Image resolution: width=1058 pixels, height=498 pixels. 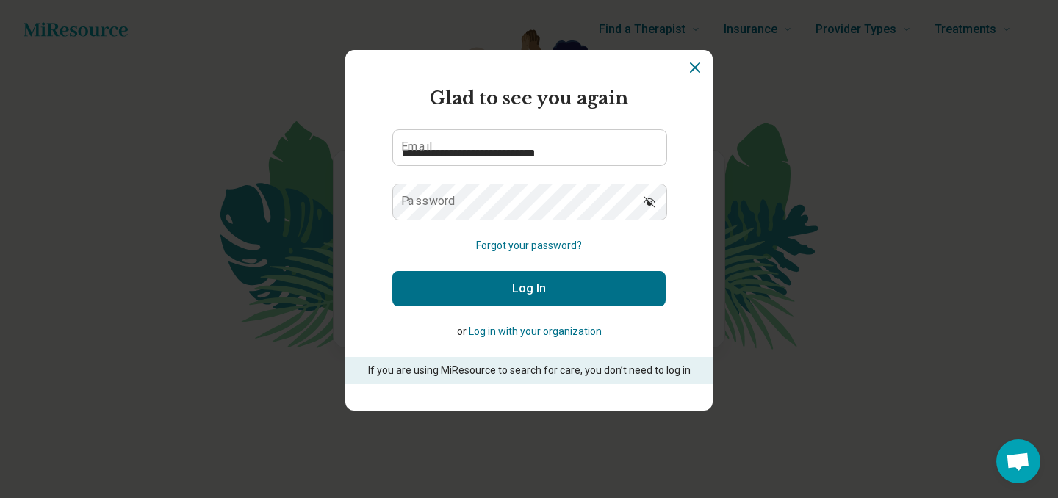 What do you see at coordinates (650, 201) in the screenshot?
I see `button: Show password` at bounding box center [650, 201].